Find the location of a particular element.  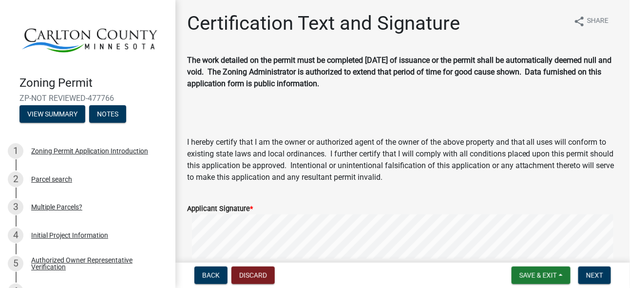

div: Parcel search is located at coordinates (52, 179).